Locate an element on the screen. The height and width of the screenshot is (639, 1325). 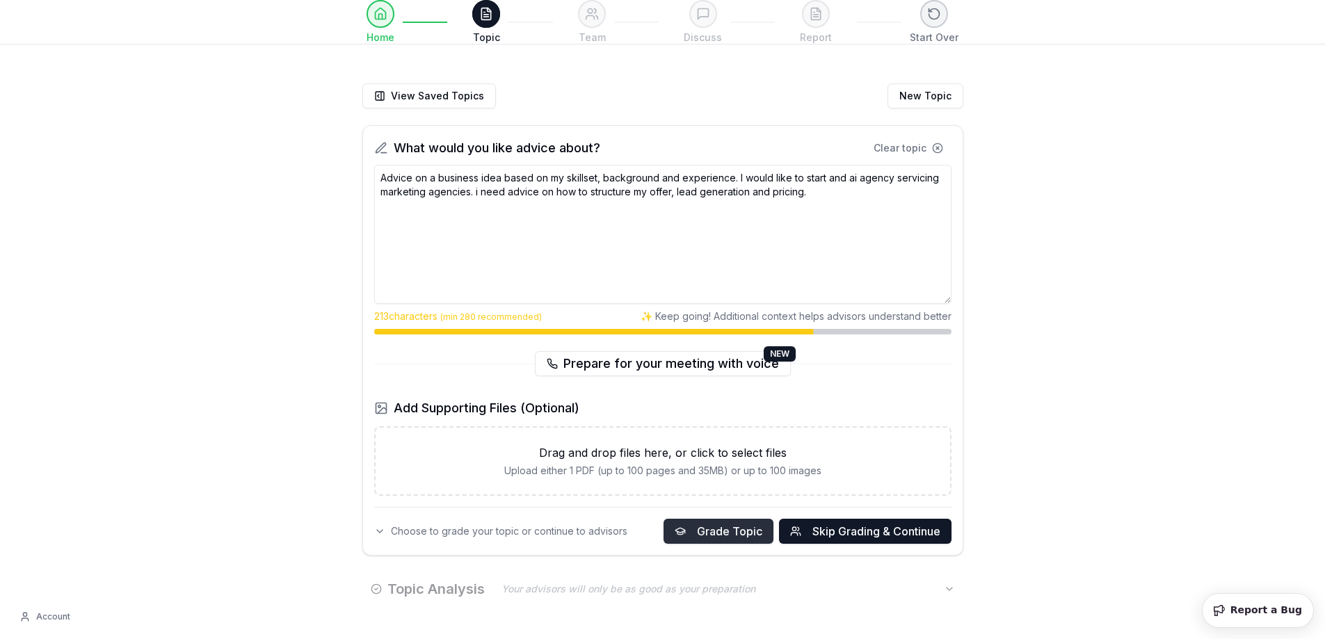
span: Topic is located at coordinates (486, 38).